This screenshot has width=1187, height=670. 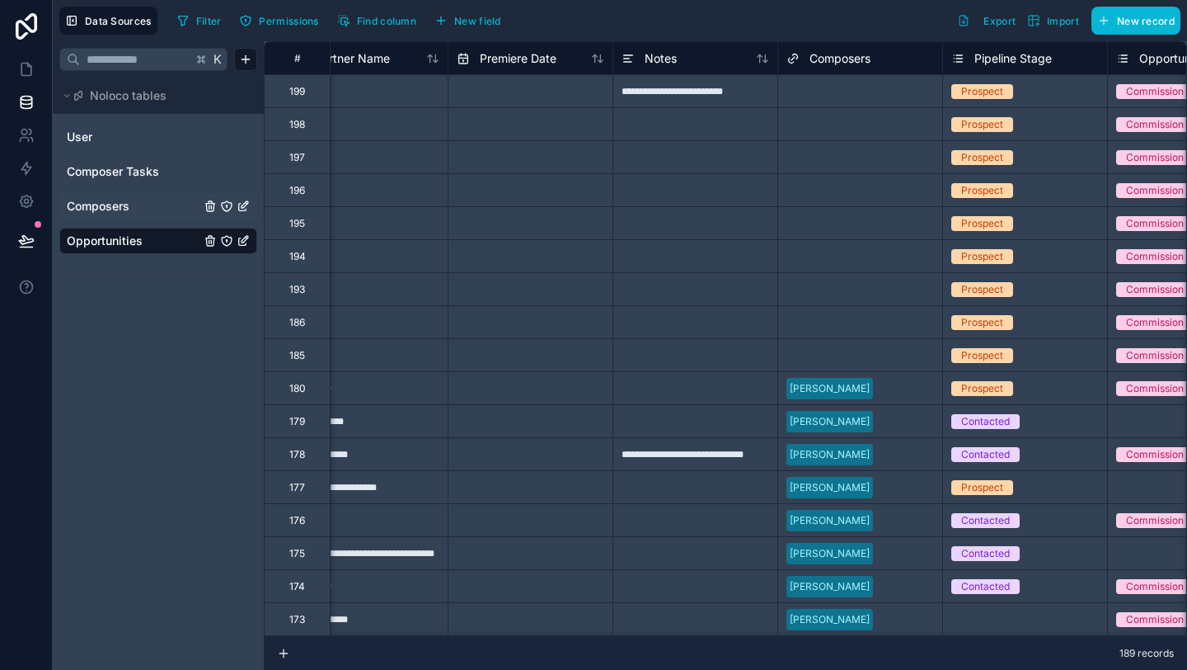 What do you see at coordinates (153, 96) in the screenshot?
I see `button: Noloco tables` at bounding box center [153, 96].